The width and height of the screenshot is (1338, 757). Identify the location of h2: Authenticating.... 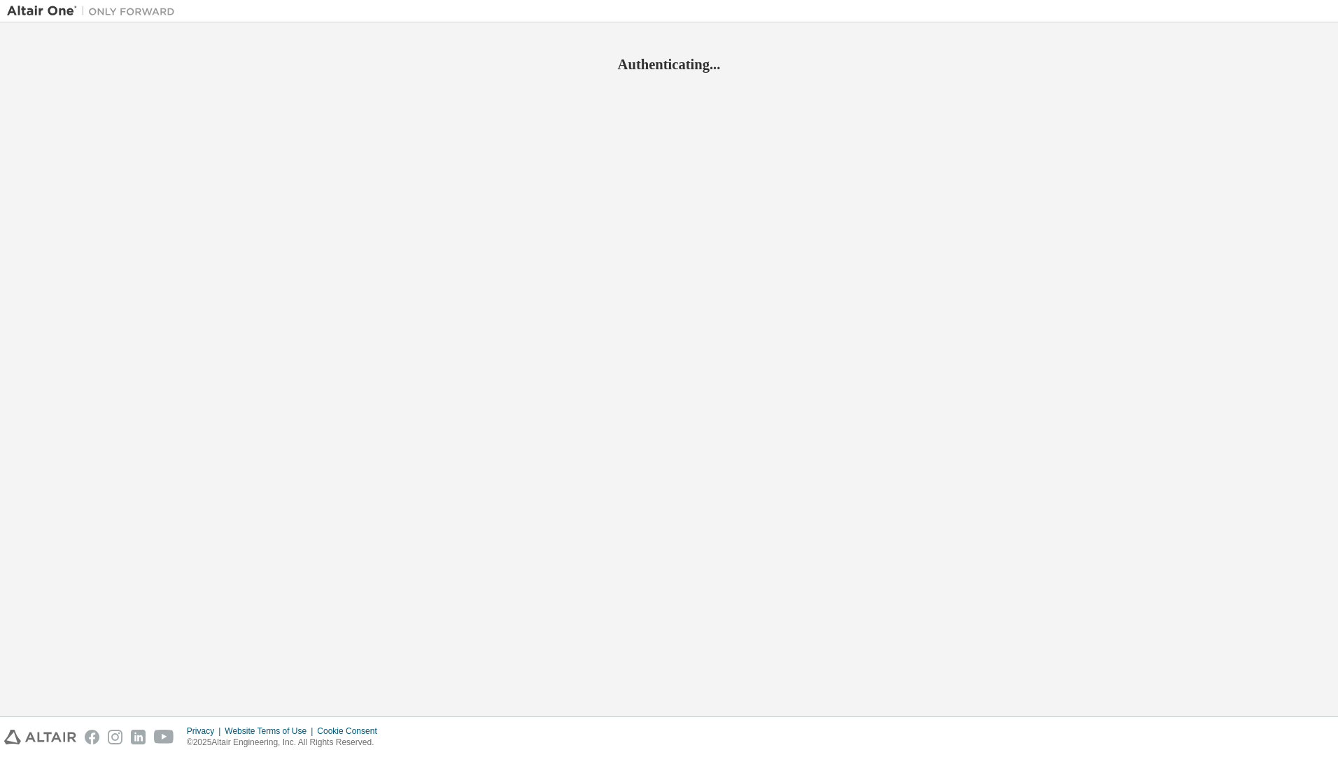
(669, 64).